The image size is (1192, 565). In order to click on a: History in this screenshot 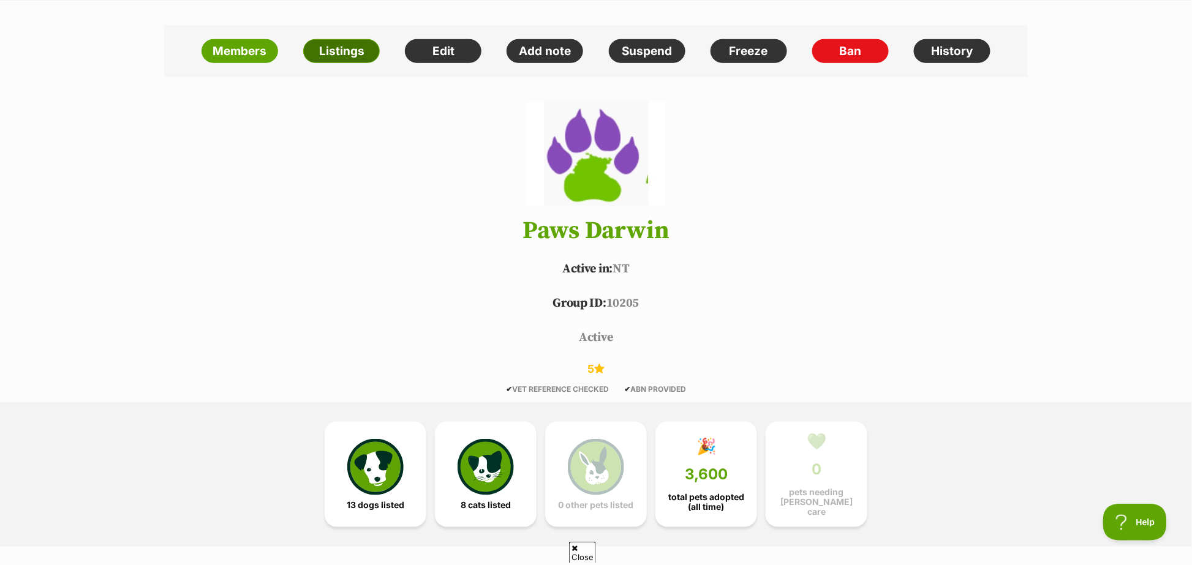, I will do `click(952, 51)`.